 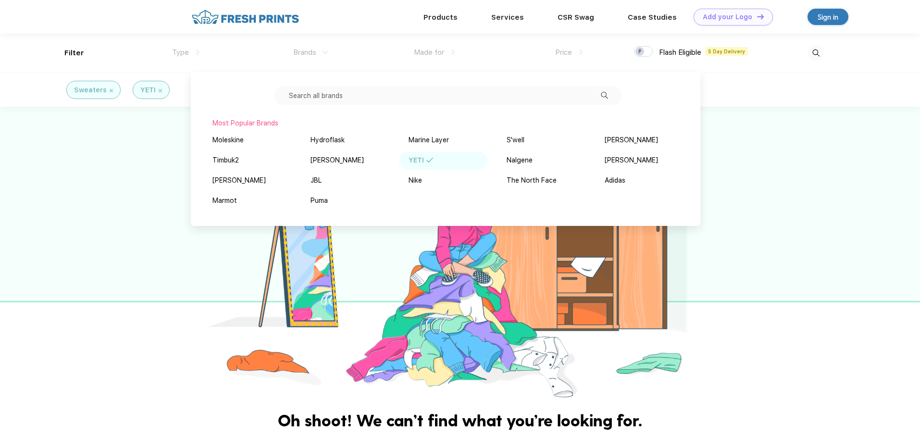 I want to click on img: DT, so click(x=760, y=16).